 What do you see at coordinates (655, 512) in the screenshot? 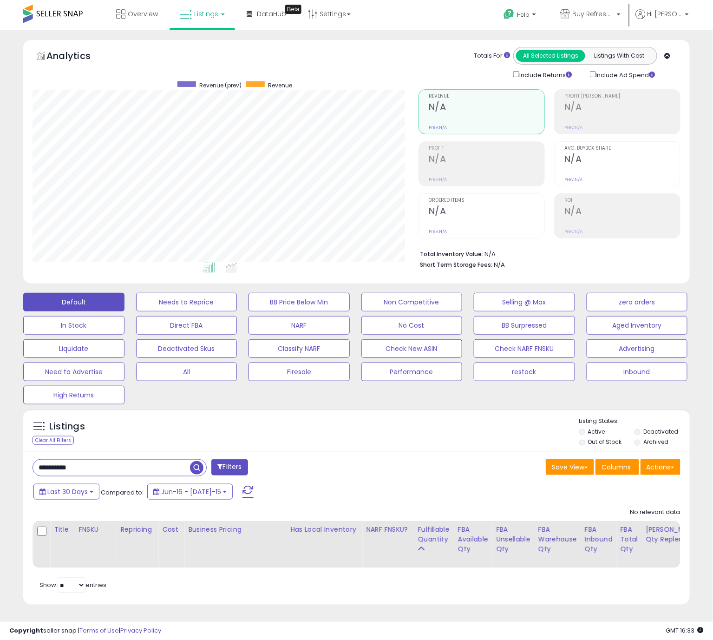
I see `div: No relevant data` at bounding box center [655, 512].